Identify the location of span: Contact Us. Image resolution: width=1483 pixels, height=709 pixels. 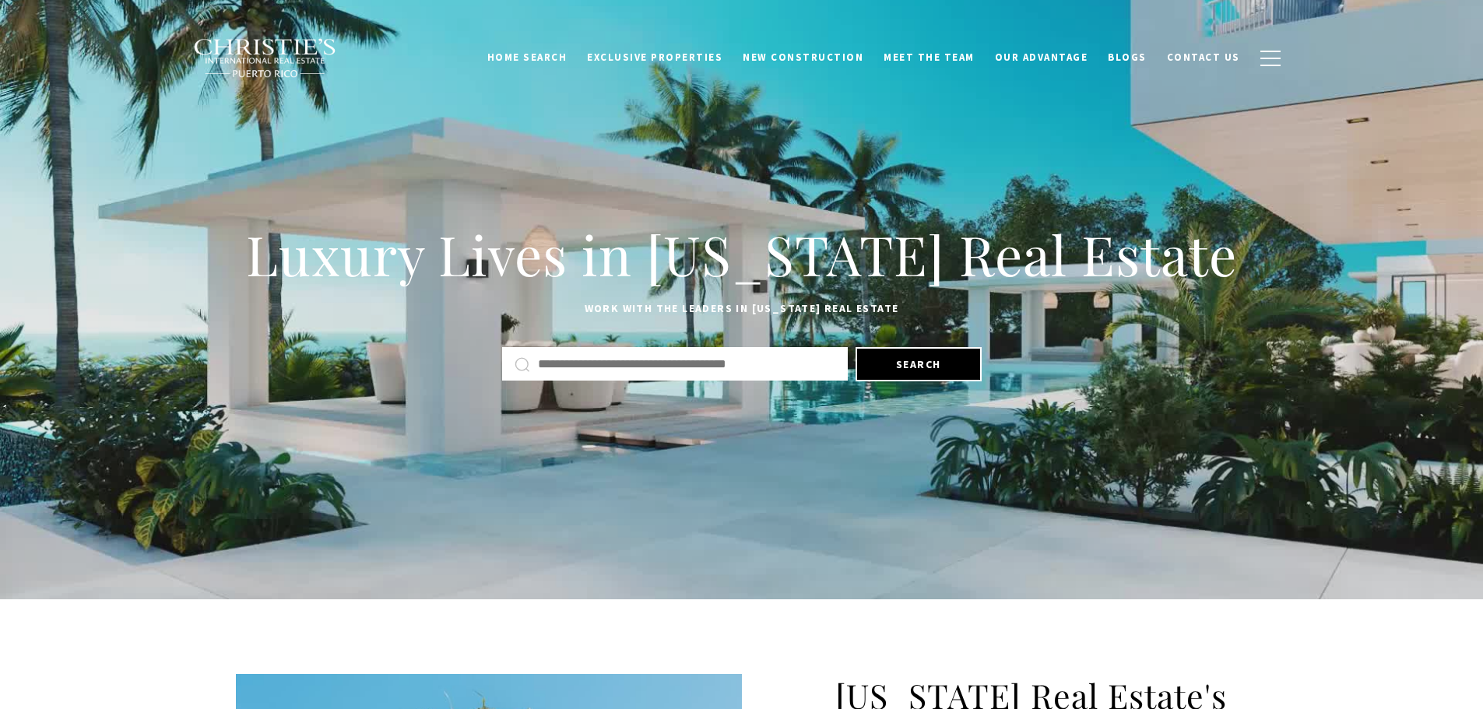
(1204, 57).